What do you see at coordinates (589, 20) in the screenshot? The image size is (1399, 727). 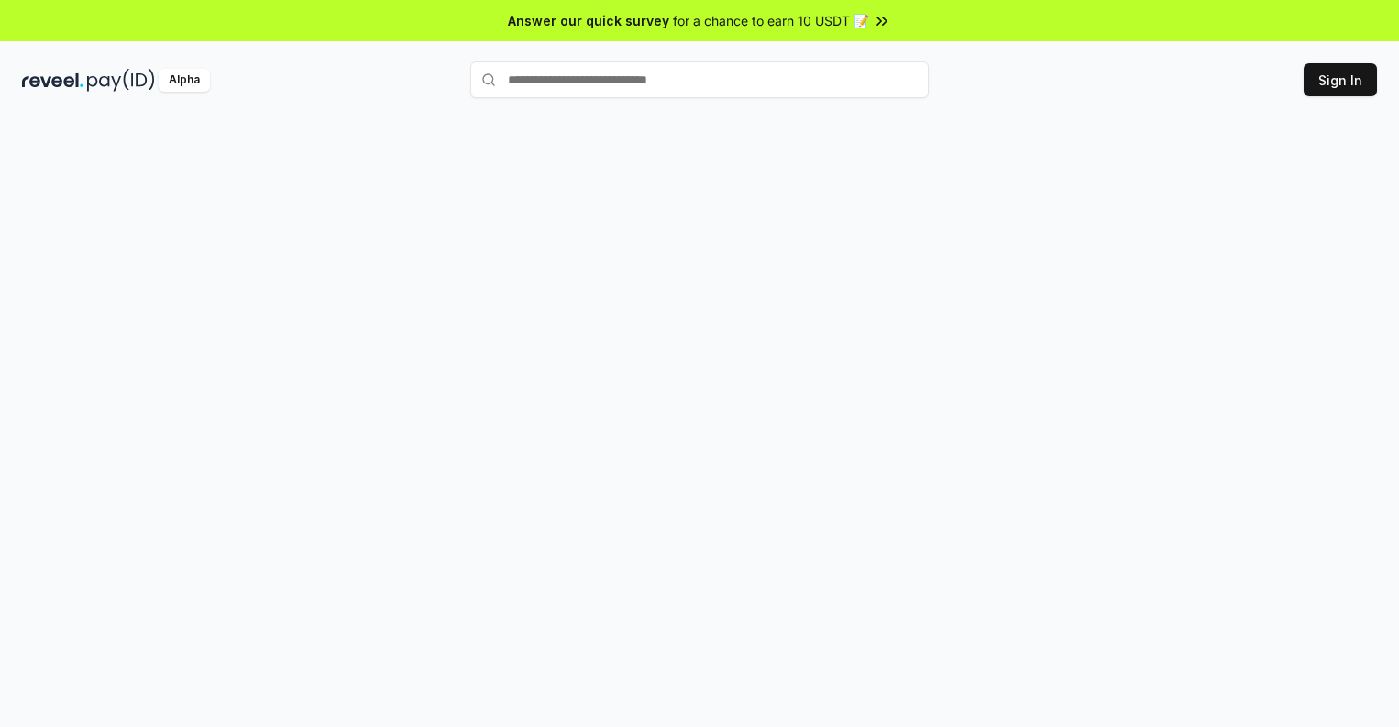 I see `span: Answer our quick survey` at bounding box center [589, 20].